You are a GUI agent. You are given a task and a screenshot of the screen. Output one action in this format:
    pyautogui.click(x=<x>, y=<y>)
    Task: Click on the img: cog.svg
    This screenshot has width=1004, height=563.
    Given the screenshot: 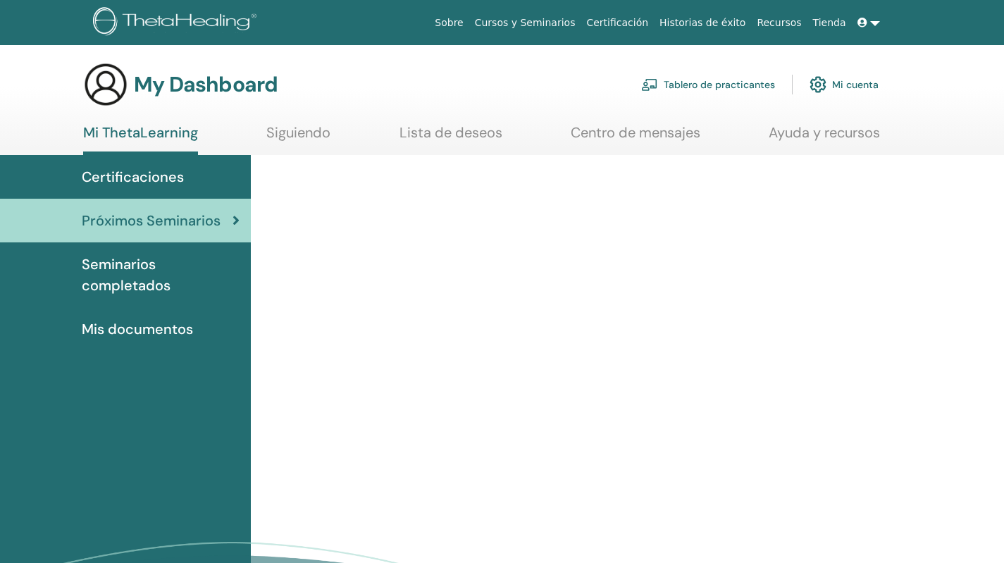 What is the action you would take?
    pyautogui.click(x=818, y=85)
    